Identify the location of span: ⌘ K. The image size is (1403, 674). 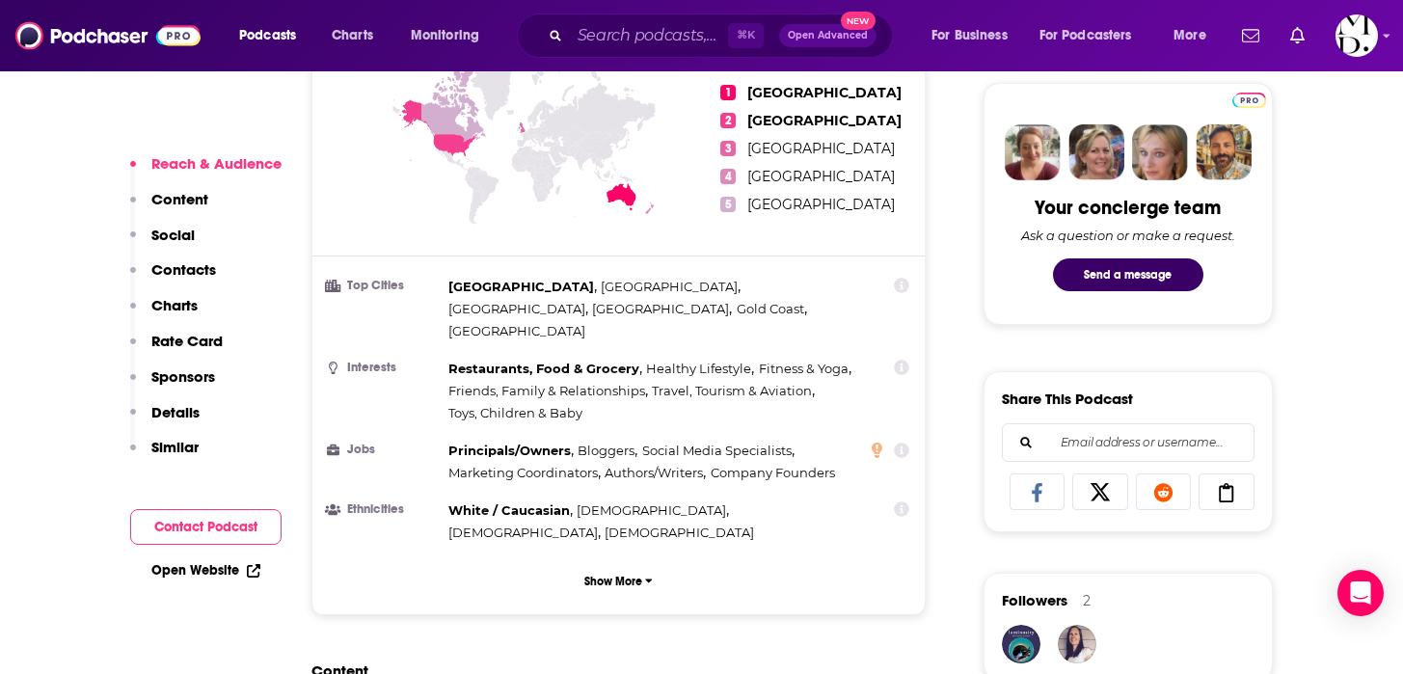
(745, 36).